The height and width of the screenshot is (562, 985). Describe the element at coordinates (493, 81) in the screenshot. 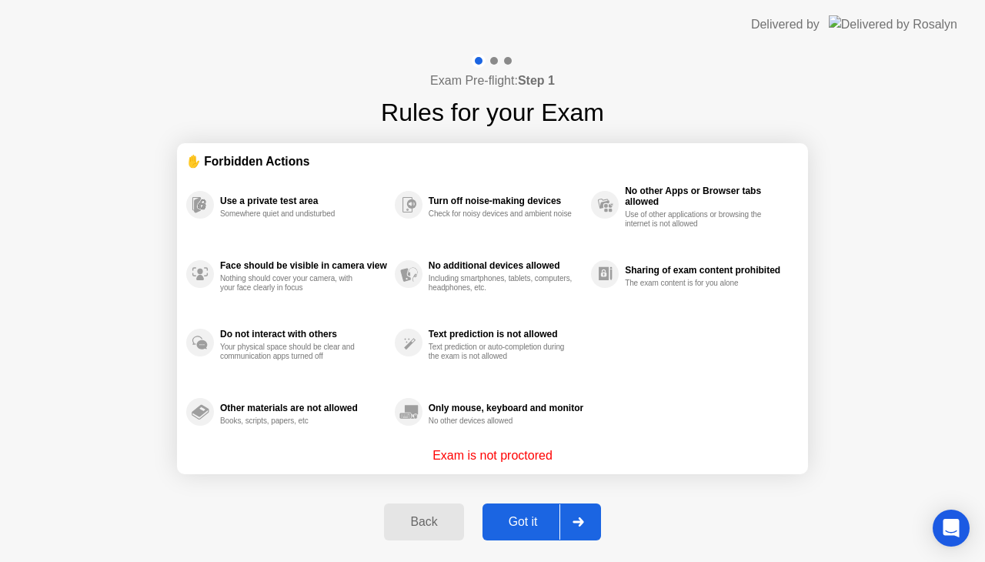

I see `h4: Exam Pre-flight:` at that location.